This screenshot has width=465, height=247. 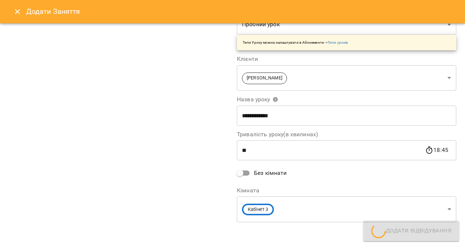 What do you see at coordinates (296, 42) in the screenshot?
I see `p: Типи Уроку можна налаштувати в Абонементи ->` at bounding box center [296, 42].